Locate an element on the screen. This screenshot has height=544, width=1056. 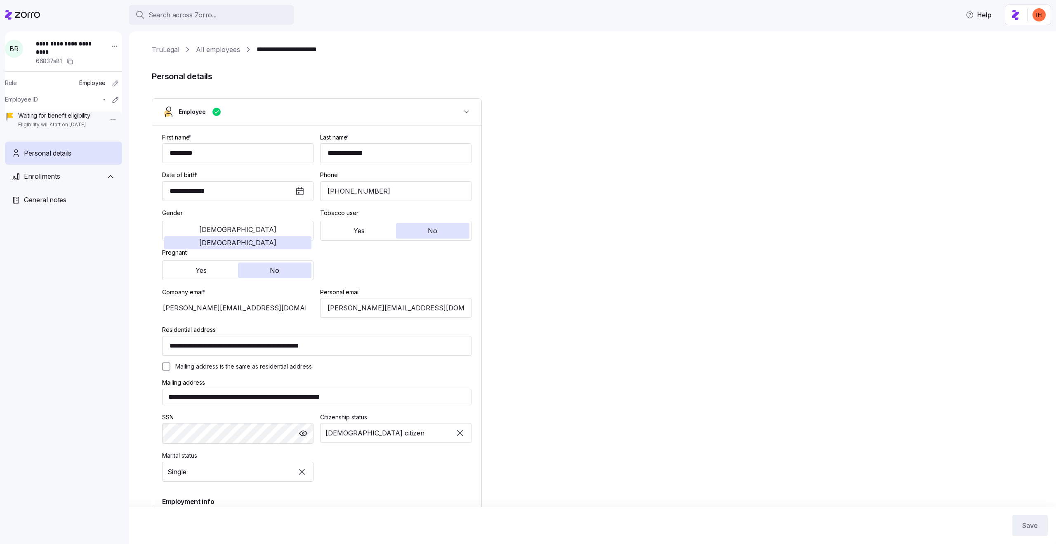
label: Marital status is located at coordinates (179, 455).